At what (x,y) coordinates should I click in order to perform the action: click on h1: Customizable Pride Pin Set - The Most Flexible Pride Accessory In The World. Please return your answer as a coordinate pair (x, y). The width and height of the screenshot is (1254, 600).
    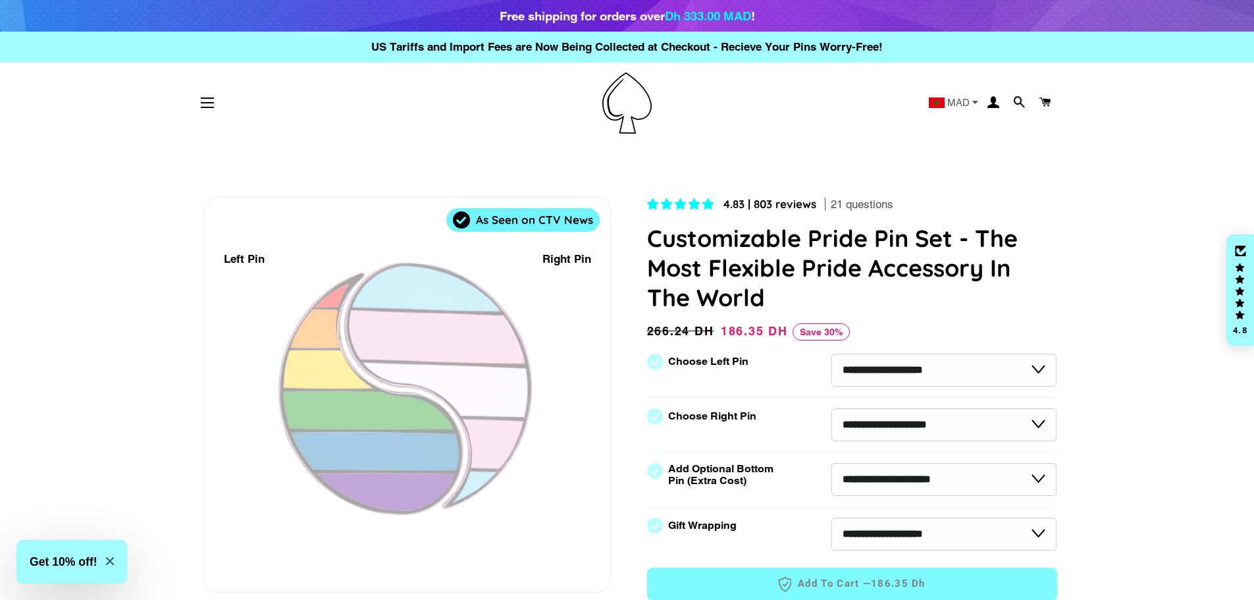
    Looking at the image, I should click on (852, 267).